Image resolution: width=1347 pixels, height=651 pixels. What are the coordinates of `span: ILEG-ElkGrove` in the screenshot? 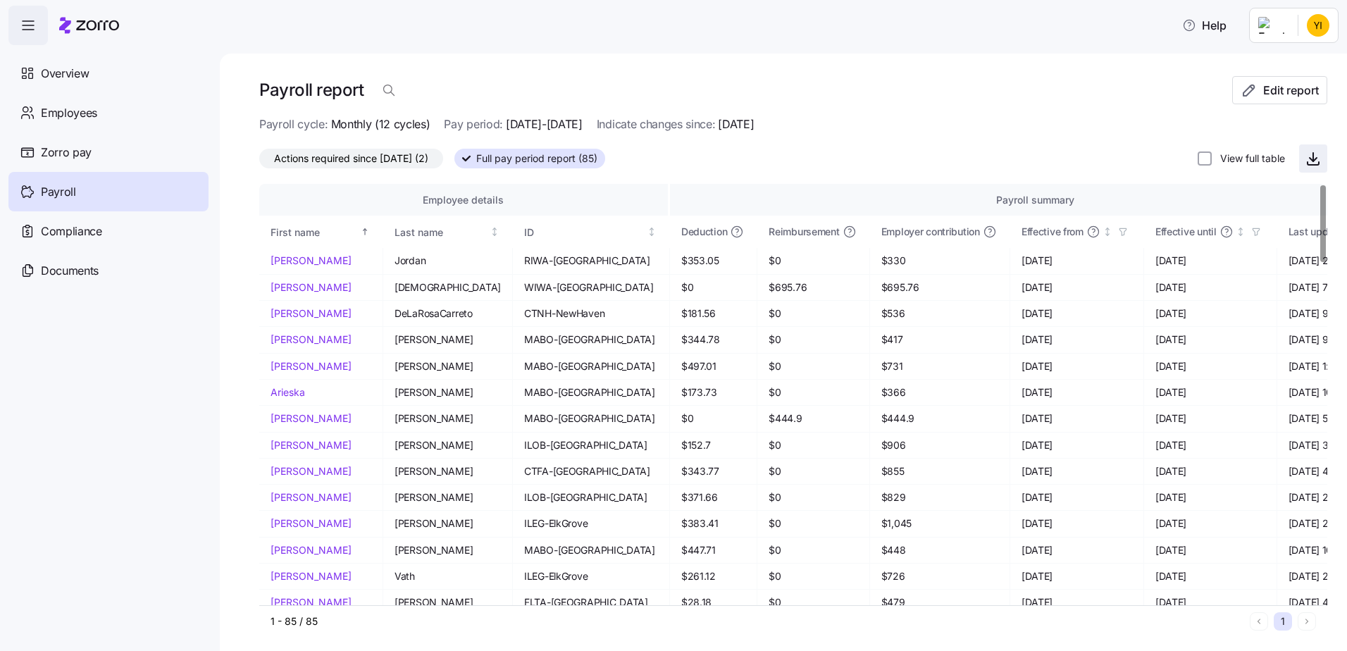 It's located at (591, 576).